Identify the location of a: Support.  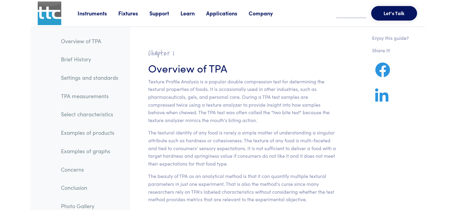
(165, 13).